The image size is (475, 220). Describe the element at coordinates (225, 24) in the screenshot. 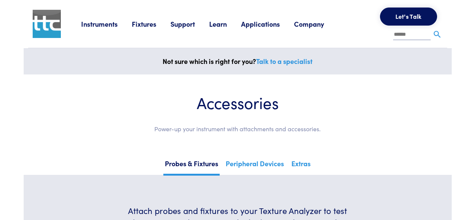

I see `a: Learn` at that location.